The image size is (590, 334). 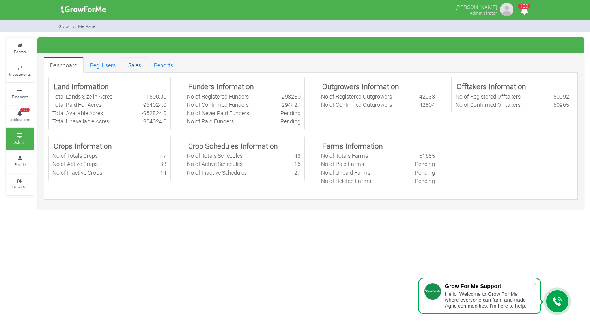 What do you see at coordinates (81, 121) in the screenshot?
I see `div: Total Unavailable Acres` at bounding box center [81, 121].